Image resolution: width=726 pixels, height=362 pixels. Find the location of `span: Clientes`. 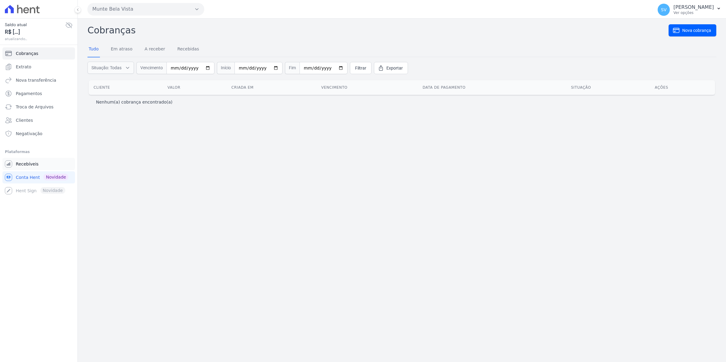

span: Clientes is located at coordinates (24, 120).